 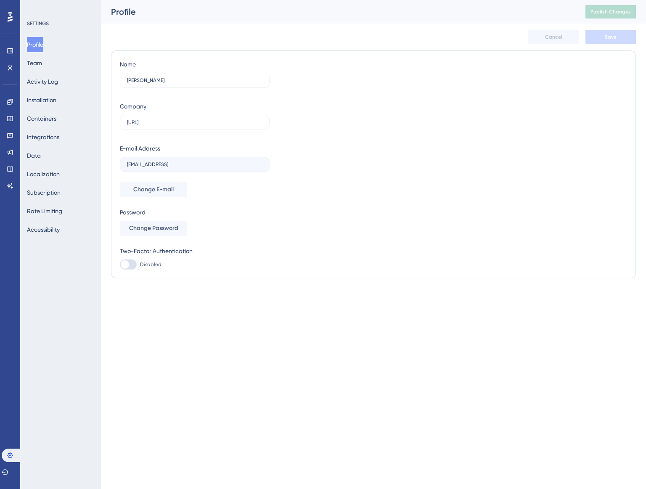 I want to click on button: Change E-mail, so click(x=154, y=190).